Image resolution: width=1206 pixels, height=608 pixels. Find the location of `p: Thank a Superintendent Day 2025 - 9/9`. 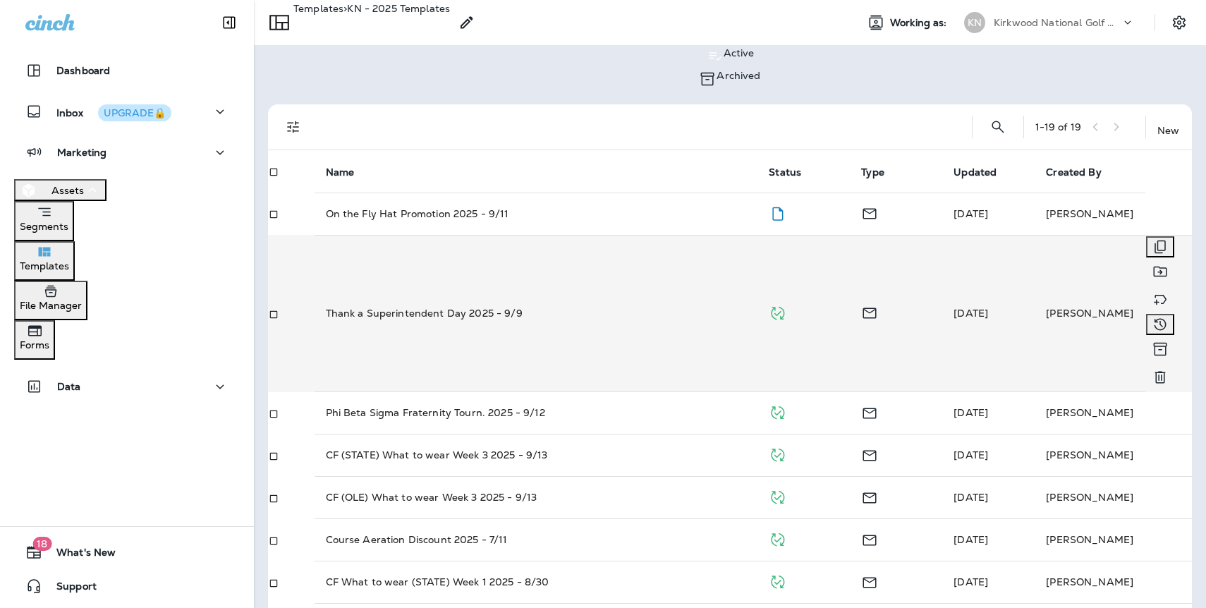

p: Thank a Superintendent Day 2025 - 9/9 is located at coordinates (424, 313).